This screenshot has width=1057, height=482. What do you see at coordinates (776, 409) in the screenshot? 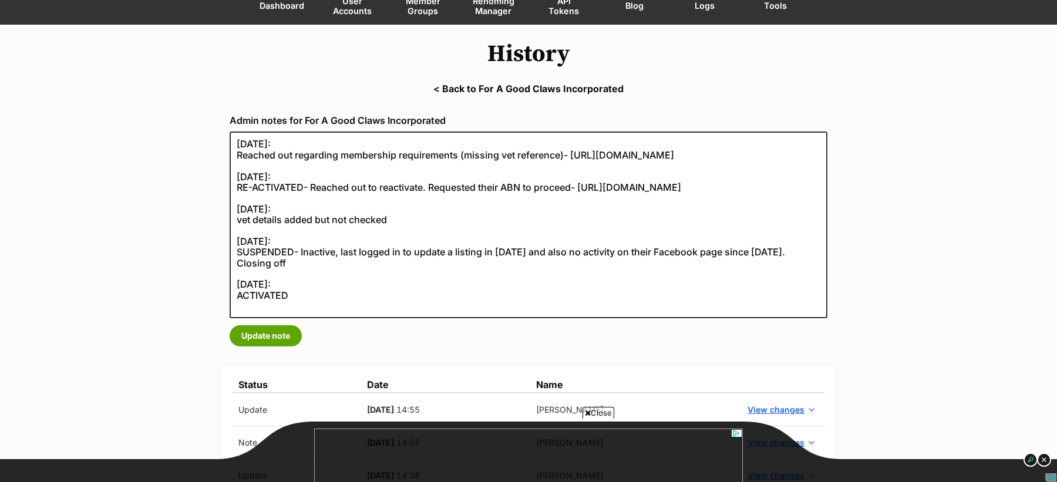
I see `span: View changes` at bounding box center [776, 409].